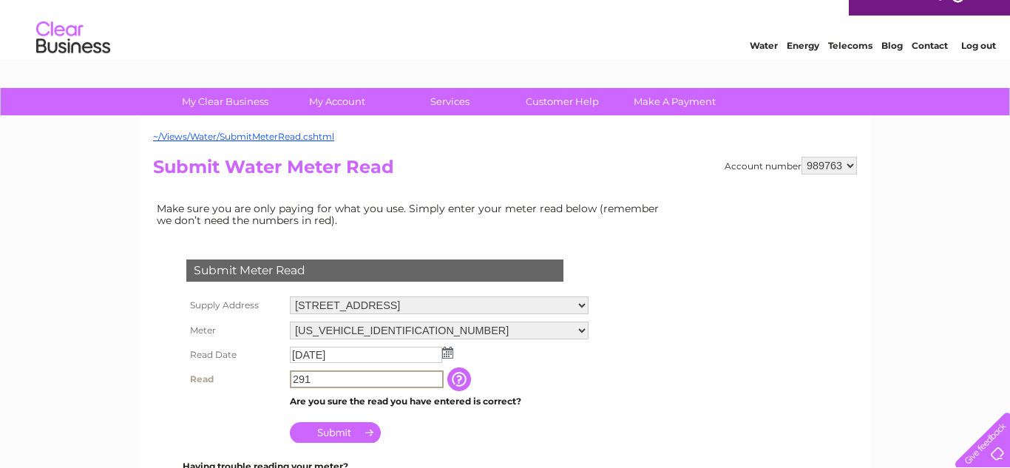  What do you see at coordinates (337, 101) in the screenshot?
I see `a: My Account` at bounding box center [337, 101].